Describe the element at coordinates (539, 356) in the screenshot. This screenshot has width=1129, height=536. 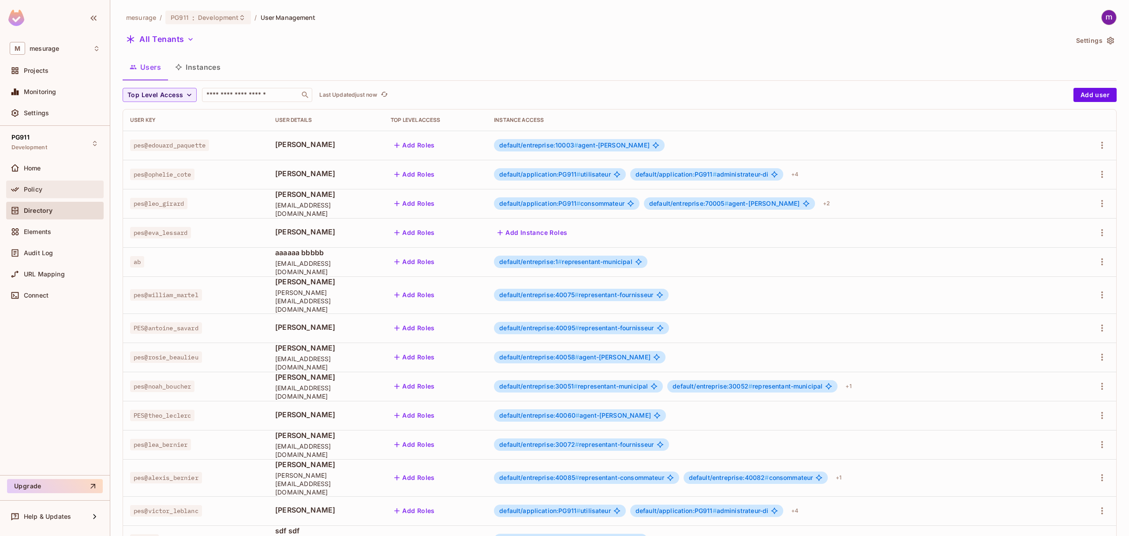
I see `span: default/entreprise:40058` at that location.